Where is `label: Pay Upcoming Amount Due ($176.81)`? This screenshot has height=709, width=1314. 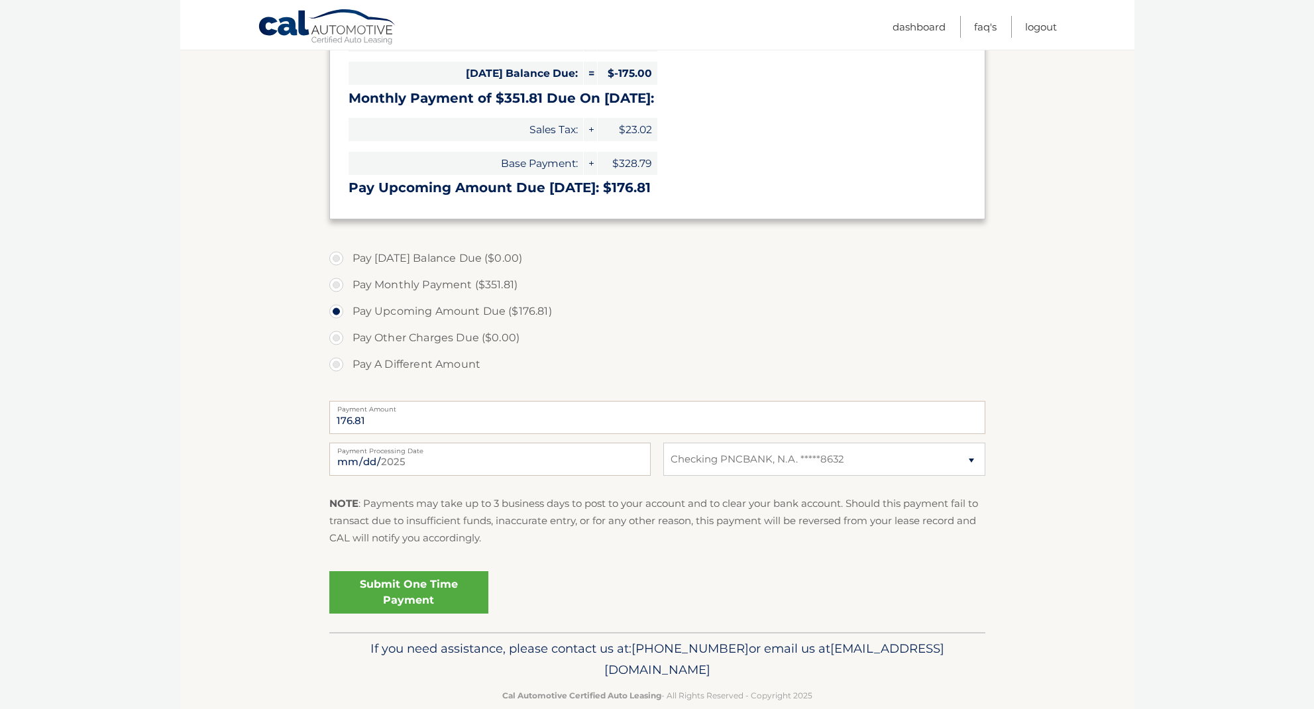
label: Pay Upcoming Amount Due ($176.81) is located at coordinates (657, 311).